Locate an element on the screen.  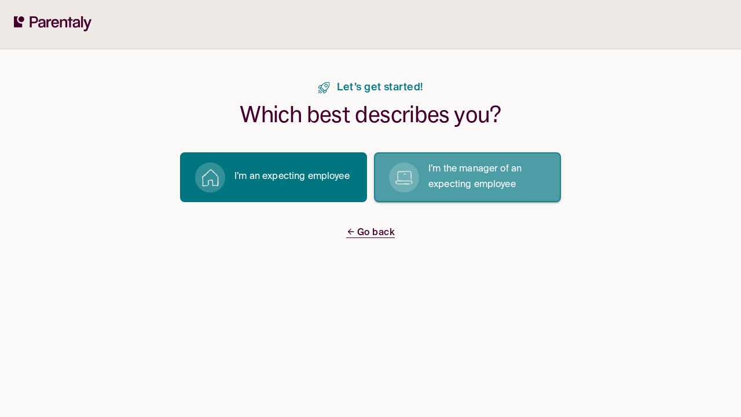
span: Let’s get started! is located at coordinates (380, 87).